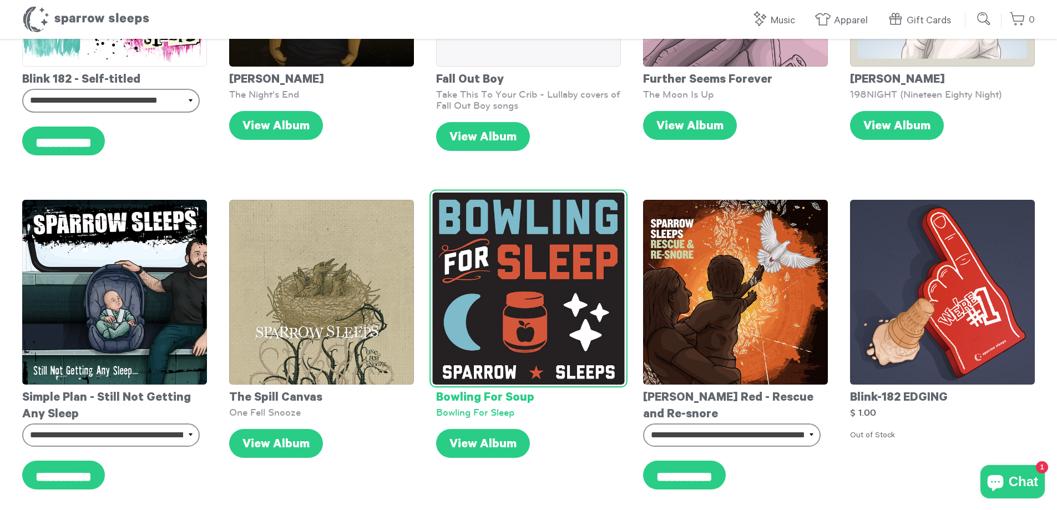 The width and height of the screenshot is (1057, 510). I want to click on a: 0, so click(1023, 20).